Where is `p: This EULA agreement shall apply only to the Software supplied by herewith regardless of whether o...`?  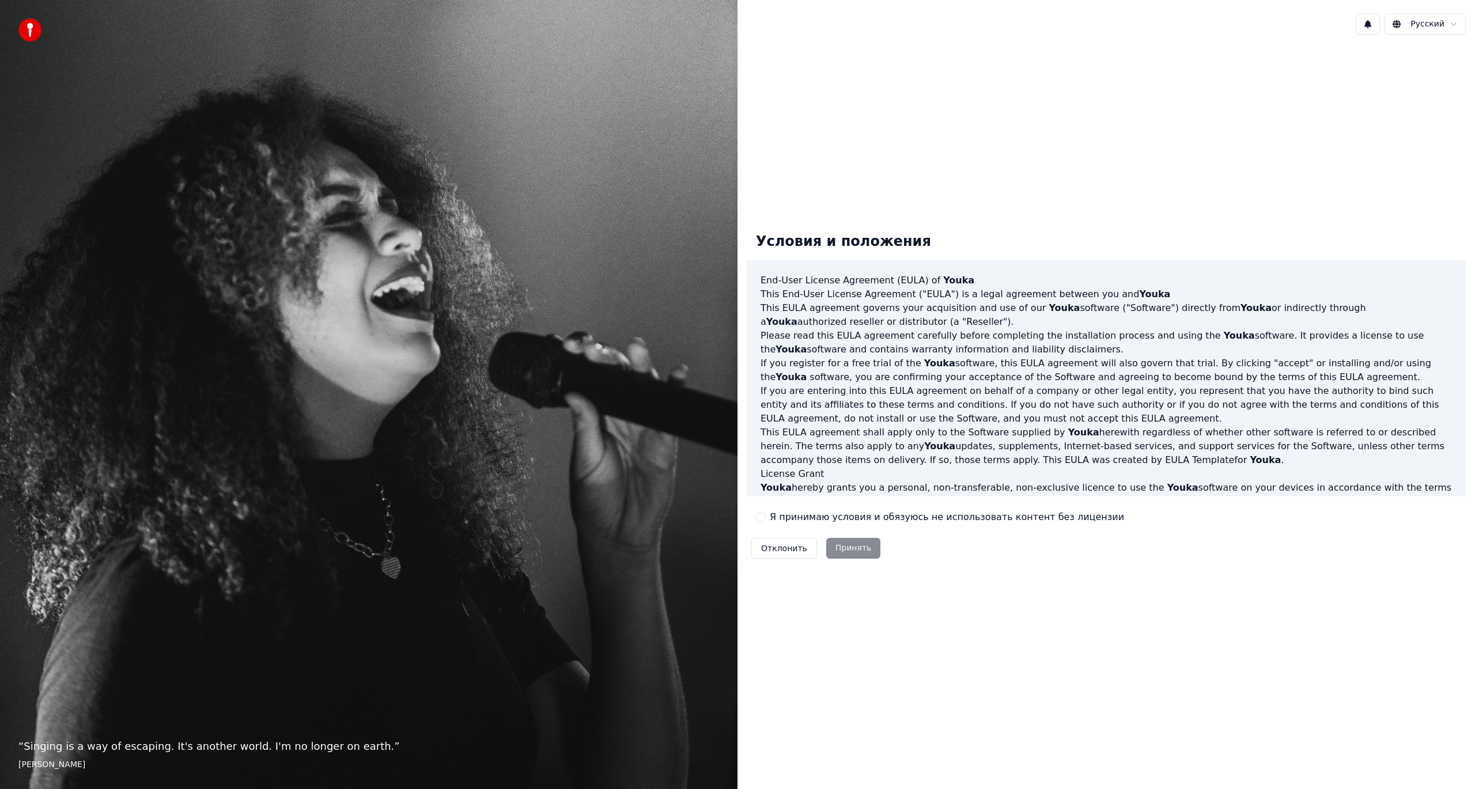 p: This EULA agreement shall apply only to the Software supplied by herewith regardless of whether o... is located at coordinates (1106, 446).